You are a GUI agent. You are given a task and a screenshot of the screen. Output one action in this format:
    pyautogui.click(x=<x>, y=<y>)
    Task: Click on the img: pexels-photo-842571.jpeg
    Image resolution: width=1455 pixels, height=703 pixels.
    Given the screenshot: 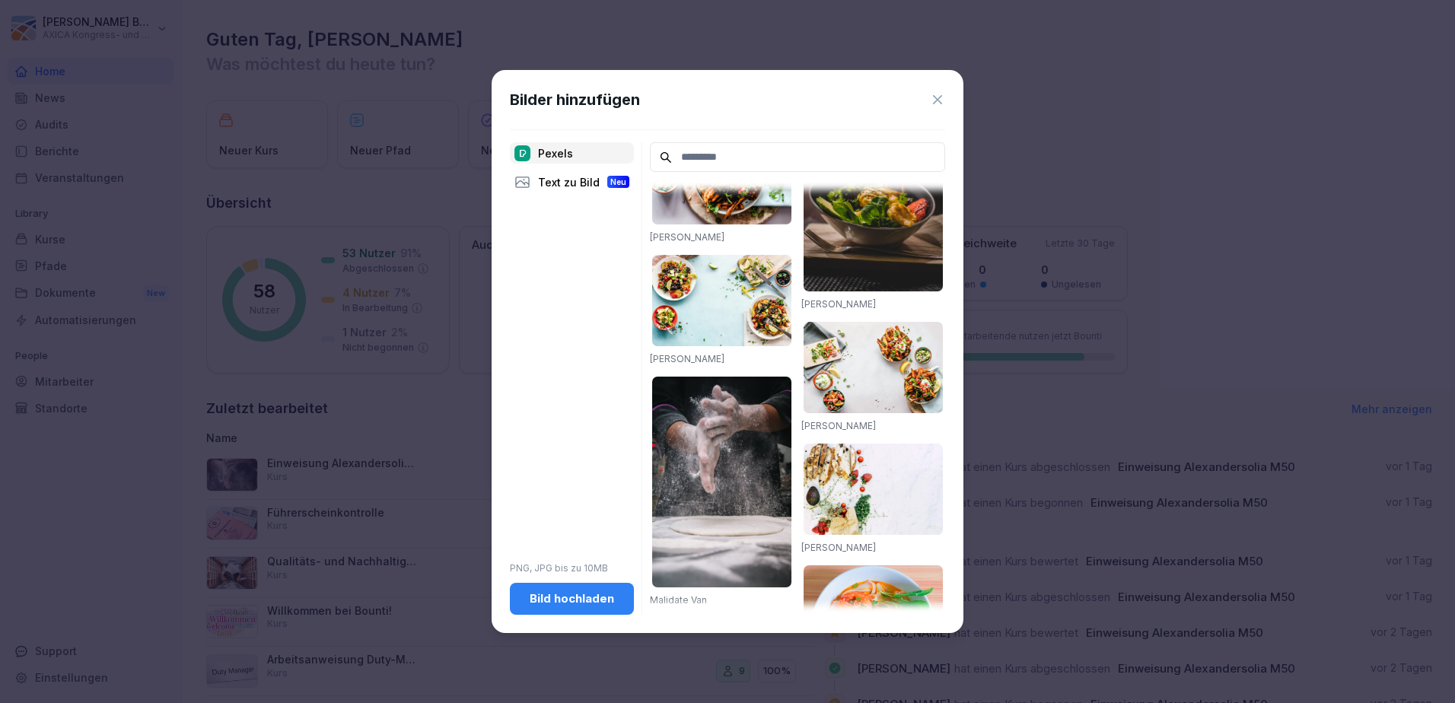 What is the action you would take?
    pyautogui.click(x=873, y=186)
    